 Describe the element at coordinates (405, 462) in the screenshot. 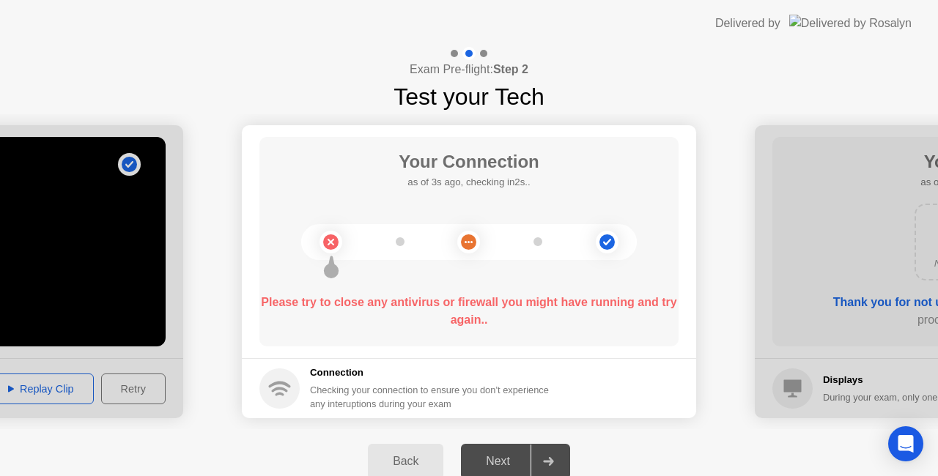

I see `div: Back` at that location.